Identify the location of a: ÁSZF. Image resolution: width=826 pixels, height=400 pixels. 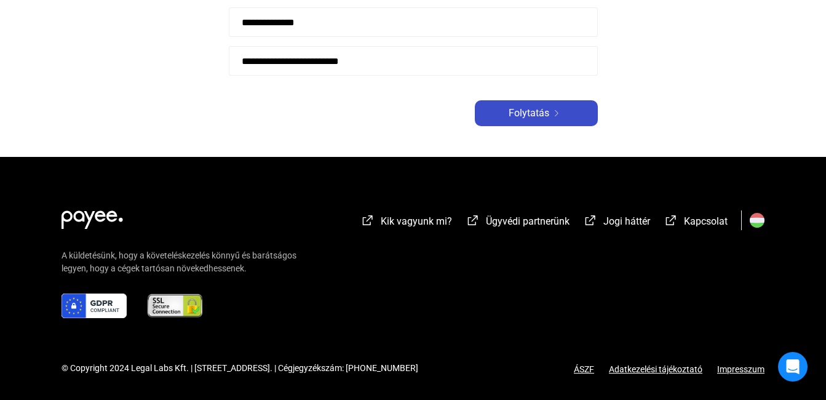
(584, 369).